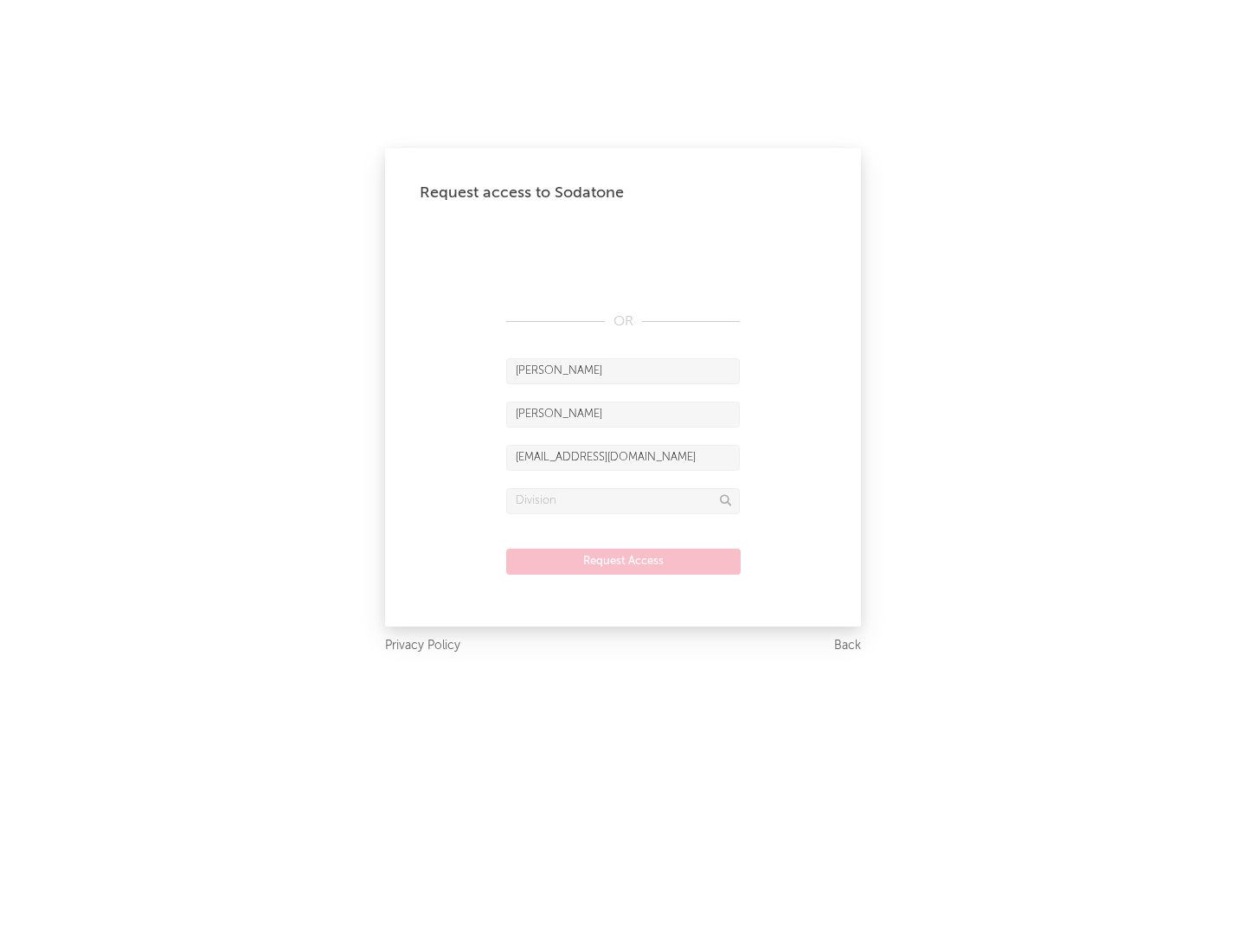 The image size is (1246, 952). Describe the element at coordinates (623, 371) in the screenshot. I see `input: First Name` at that location.